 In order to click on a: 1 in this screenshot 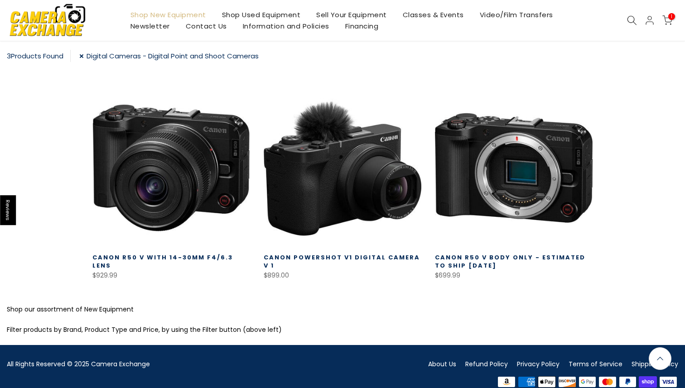, I will do `click(668, 20)`.